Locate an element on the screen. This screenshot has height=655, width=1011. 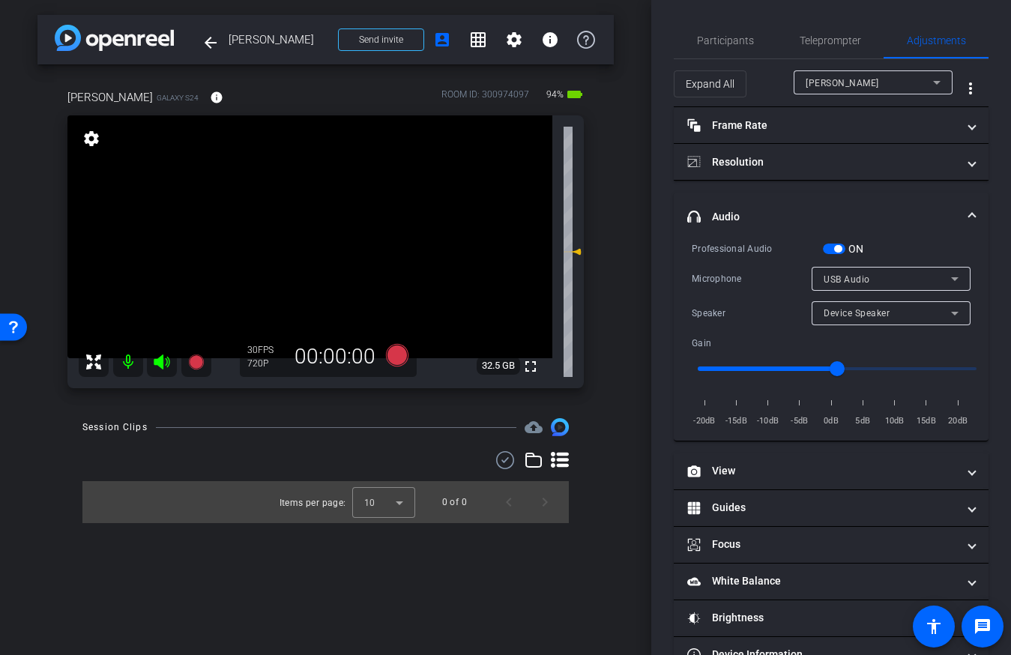
span: 0dB is located at coordinates (831, 421).